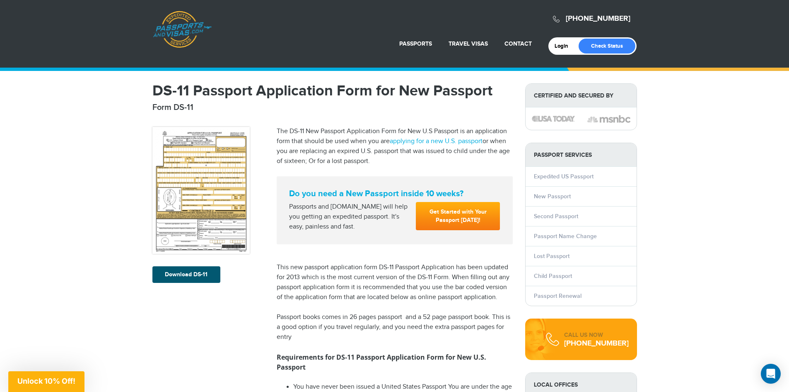 The width and height of the screenshot is (789, 392). What do you see at coordinates (566, 236) in the screenshot?
I see `a: Passport Name Change` at bounding box center [566, 236].